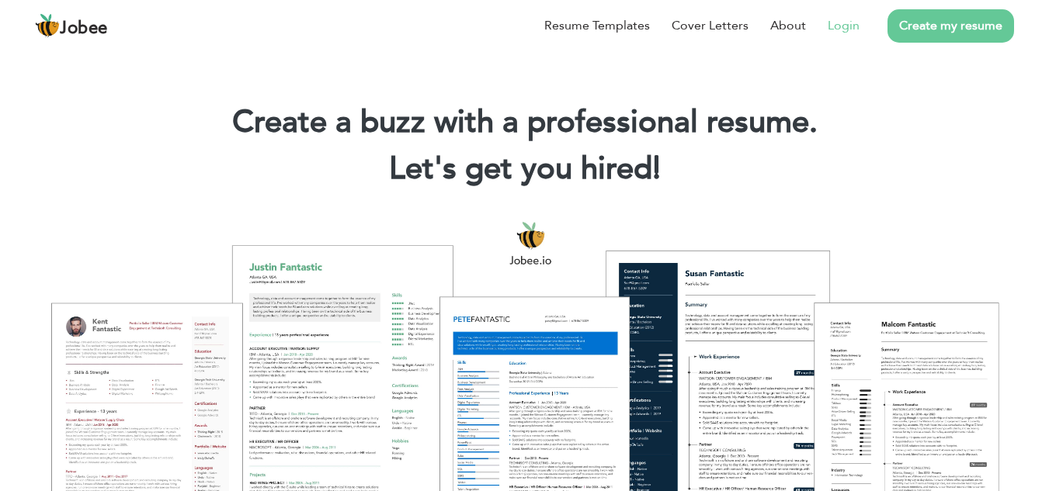 The image size is (1049, 491). I want to click on h1: Create a buzz with a professional resume., so click(524, 123).